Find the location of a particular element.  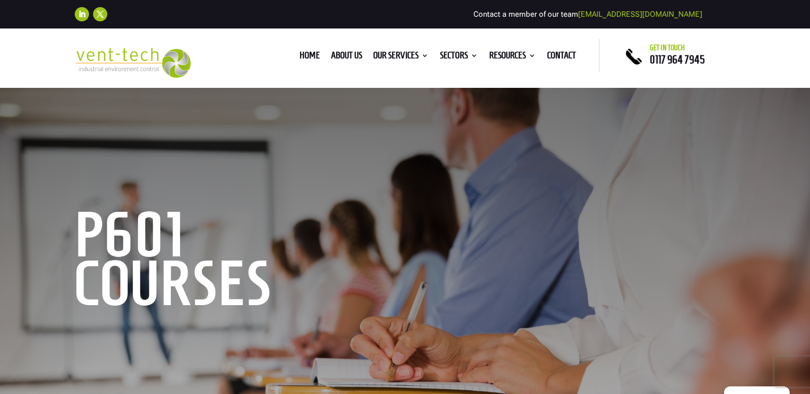

a: Follow on X is located at coordinates (100, 14).